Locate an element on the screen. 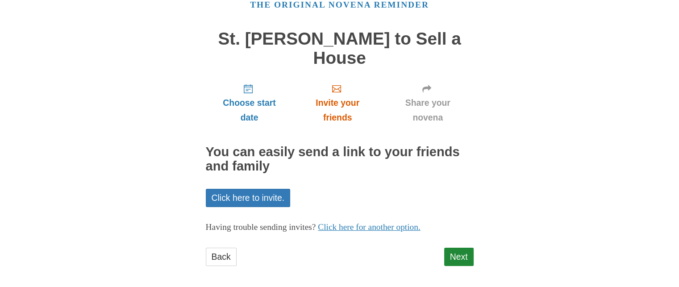  a: Share your novena is located at coordinates (427, 103).